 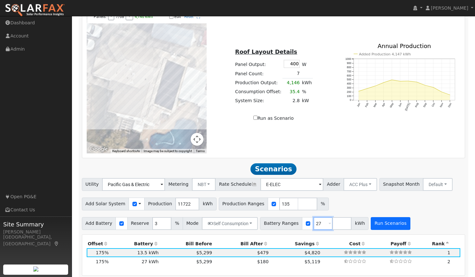 What do you see at coordinates (204, 184) in the screenshot?
I see `button: NBT` at bounding box center [204, 184].